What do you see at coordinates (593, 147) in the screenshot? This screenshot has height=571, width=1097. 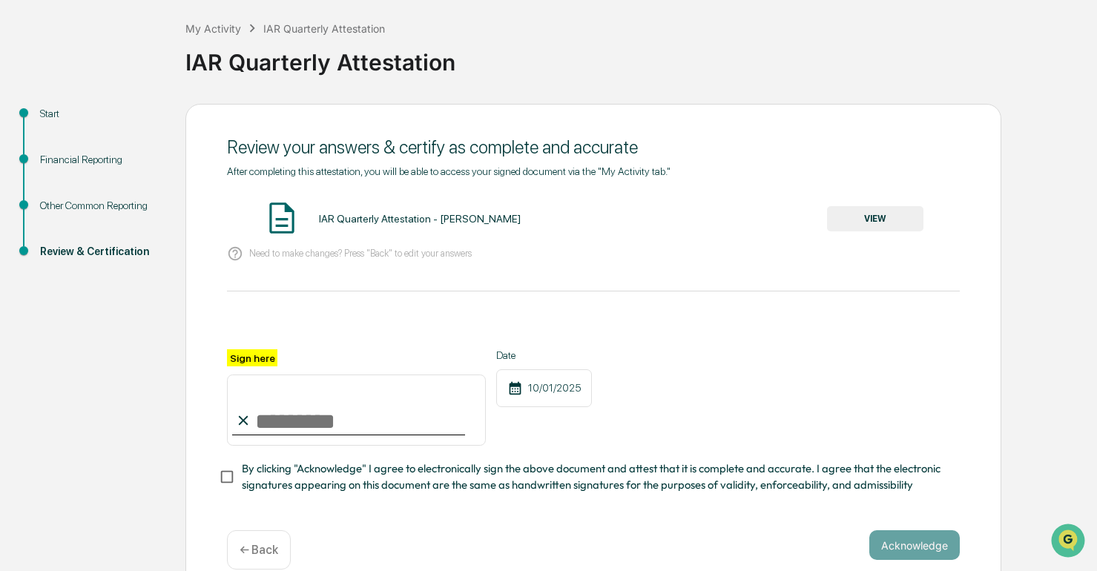 I see `div: Review your answers & certify as complete and accurate` at bounding box center [593, 147].